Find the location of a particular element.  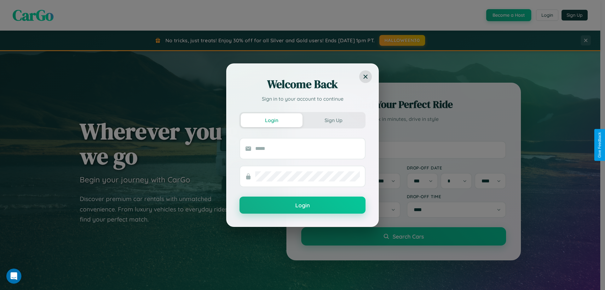

h2: Welcome Back is located at coordinates (303, 84).